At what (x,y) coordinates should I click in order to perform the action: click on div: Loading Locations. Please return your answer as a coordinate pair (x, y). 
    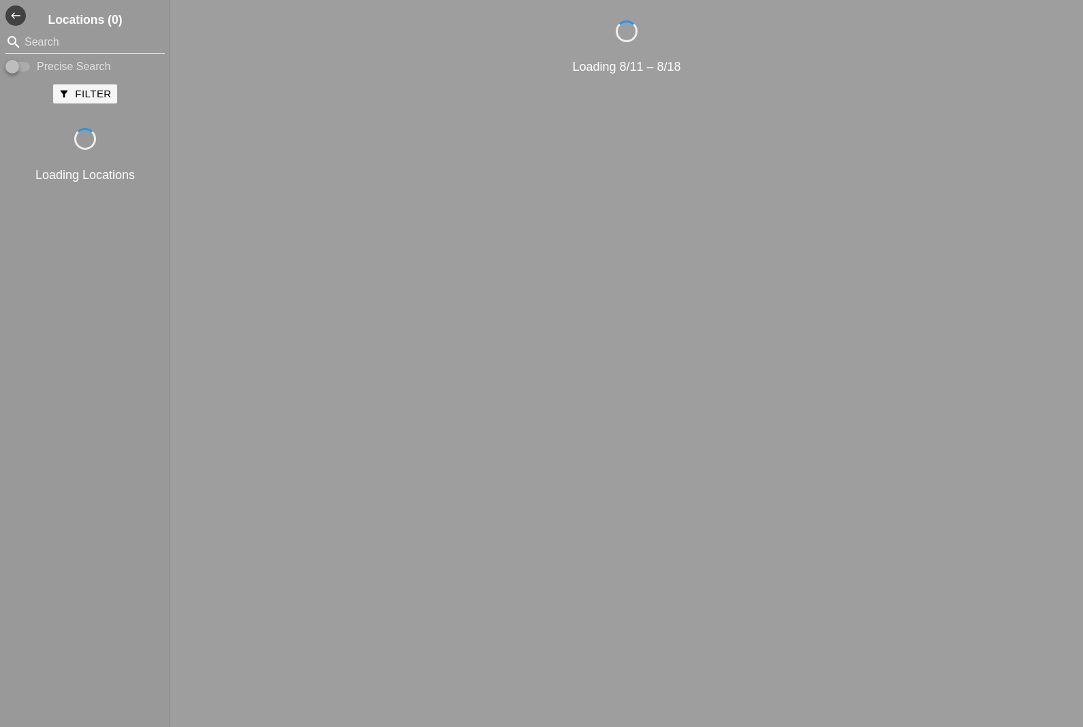
    Looking at the image, I should click on (85, 175).